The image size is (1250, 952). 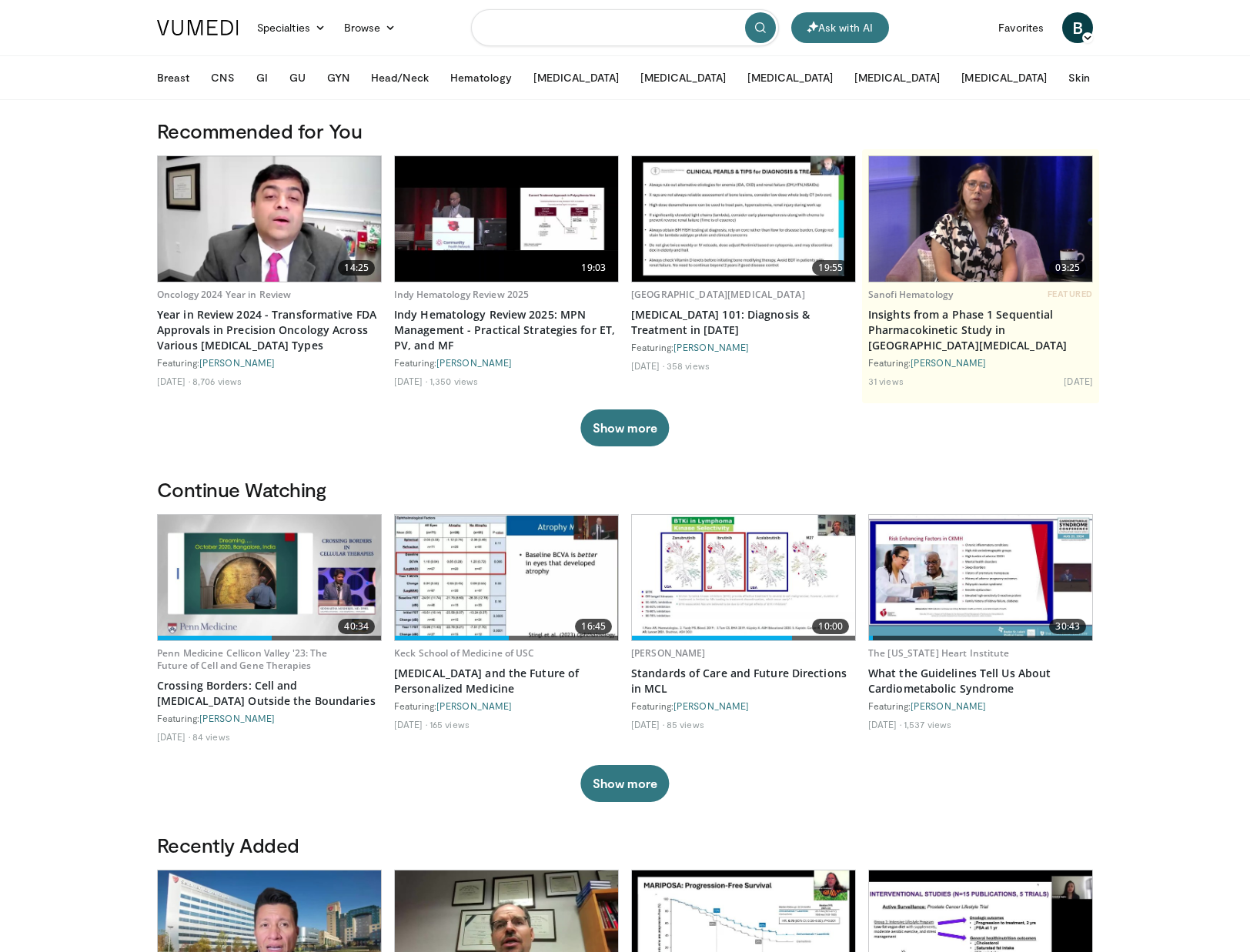 What do you see at coordinates (356, 626) in the screenshot?
I see `span: 40:34` at bounding box center [356, 626].